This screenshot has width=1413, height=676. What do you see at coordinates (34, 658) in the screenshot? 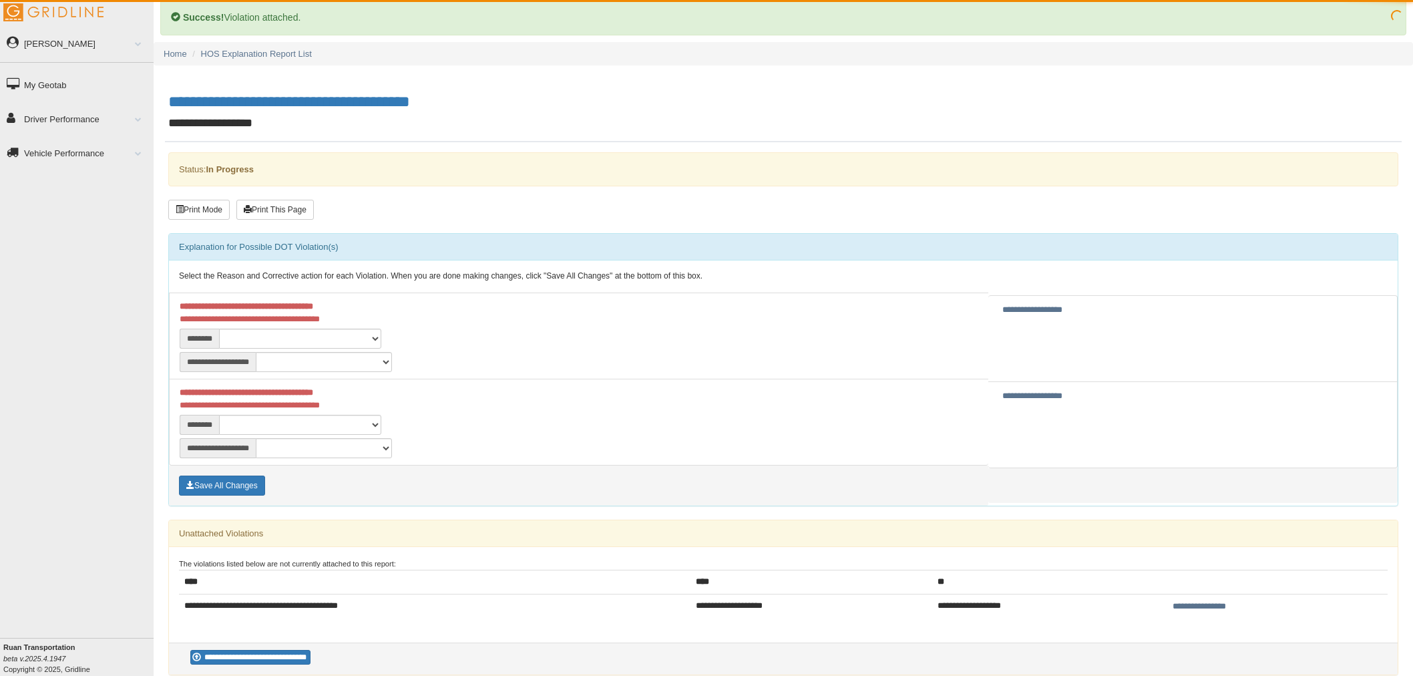
I see `i: beta v.2025.4.1947` at bounding box center [34, 658].